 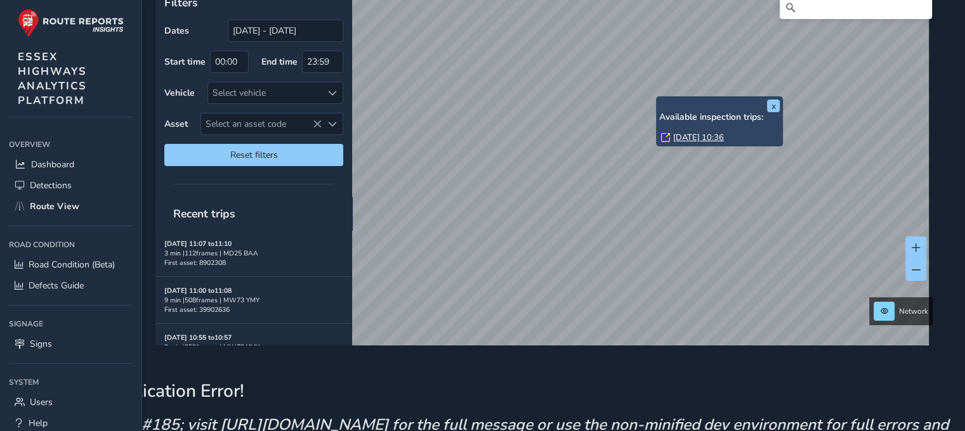 What do you see at coordinates (265, 93) in the screenshot?
I see `div: Select vehicle` at bounding box center [265, 93].